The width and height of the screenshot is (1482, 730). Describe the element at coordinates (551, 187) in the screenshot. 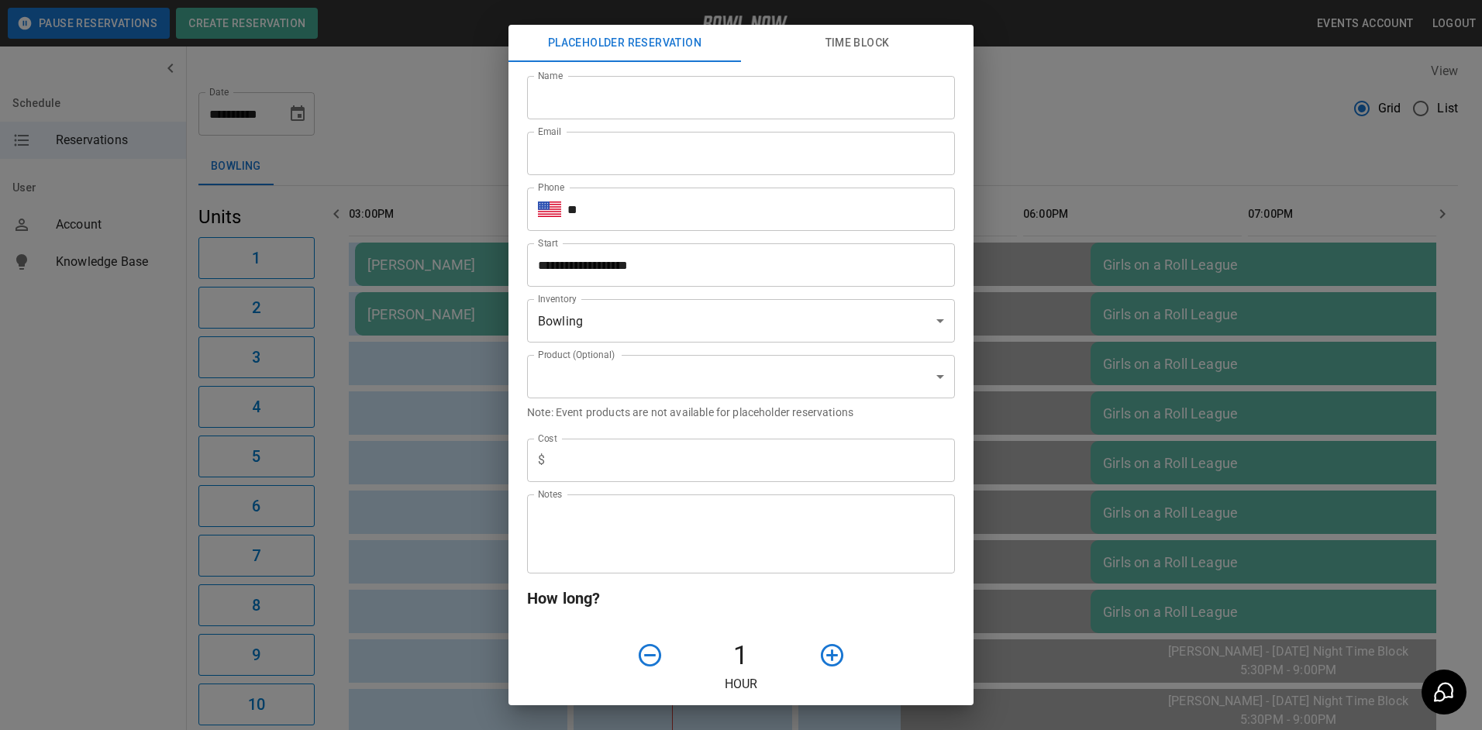

I see `label: Phone` at that location.